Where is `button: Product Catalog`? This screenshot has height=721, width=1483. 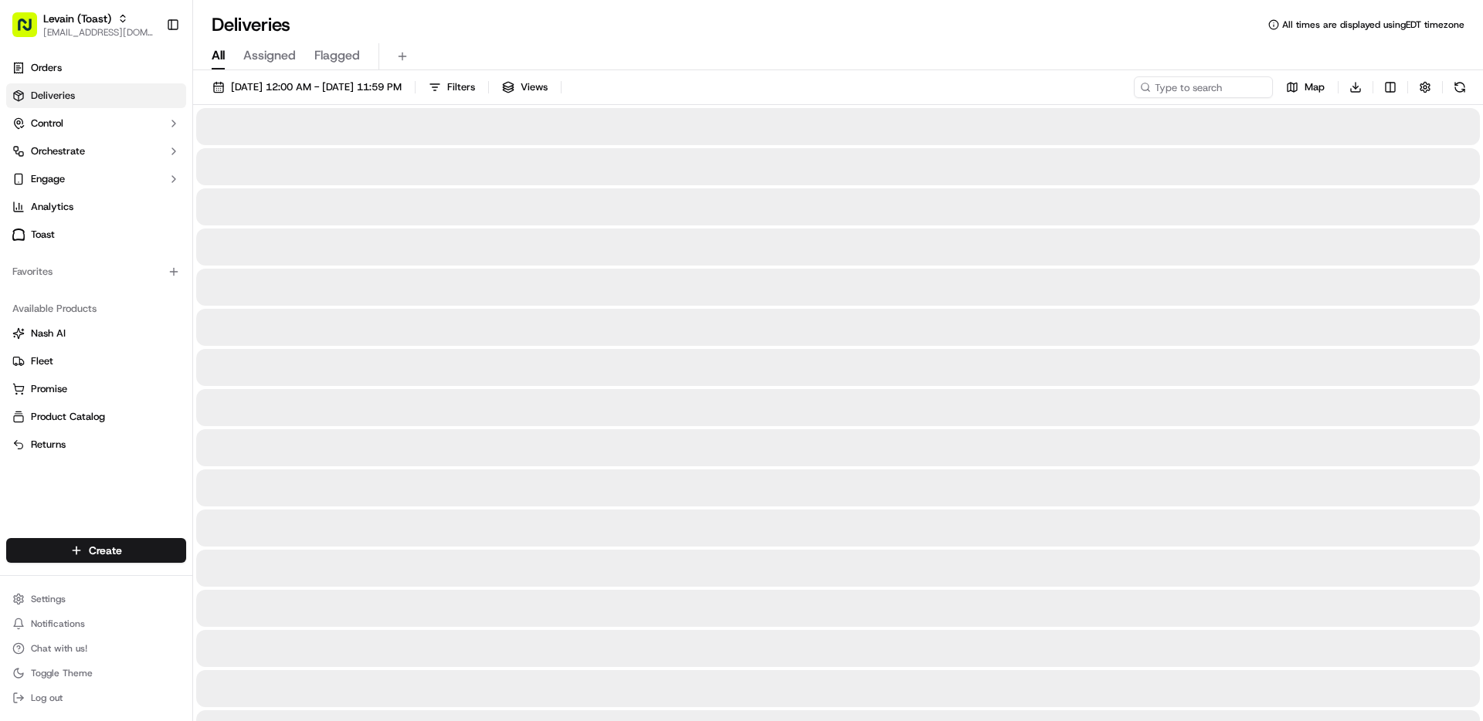 button: Product Catalog is located at coordinates (96, 417).